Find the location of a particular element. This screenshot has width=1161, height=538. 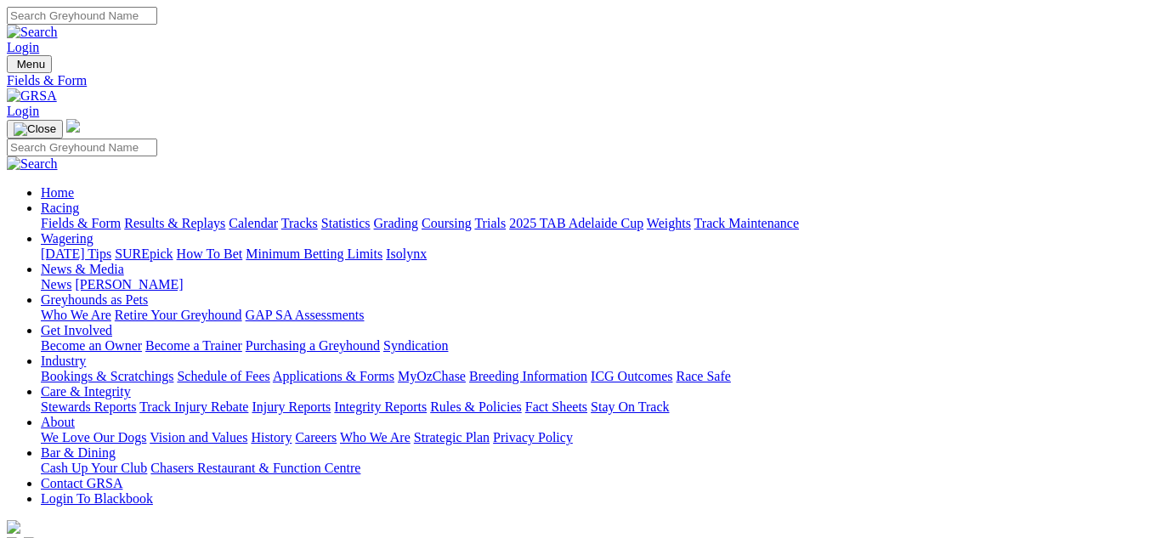

a: Bar & Dining is located at coordinates (78, 452).